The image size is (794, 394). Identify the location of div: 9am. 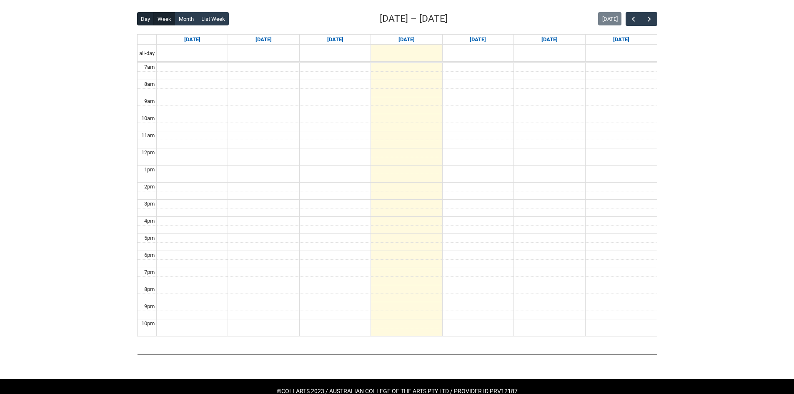
(149, 101).